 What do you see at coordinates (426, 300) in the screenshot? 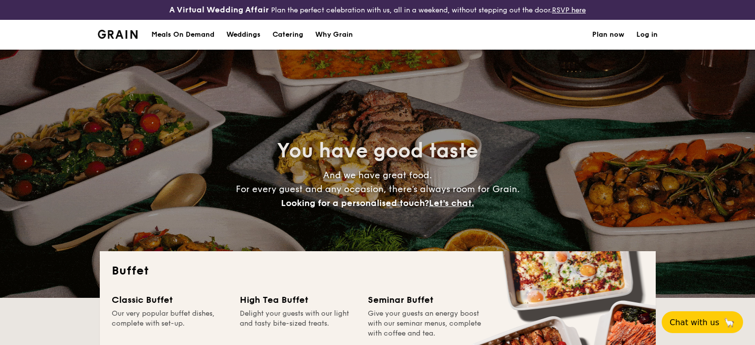
I see `div: Seminar Buffet` at bounding box center [426, 300].